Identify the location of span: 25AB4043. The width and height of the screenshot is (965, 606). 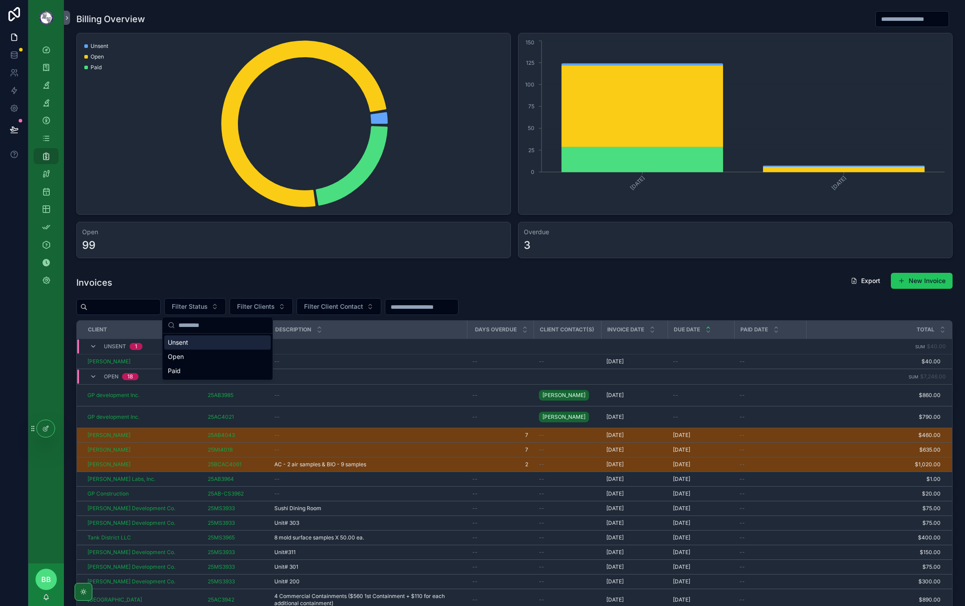
(221, 435).